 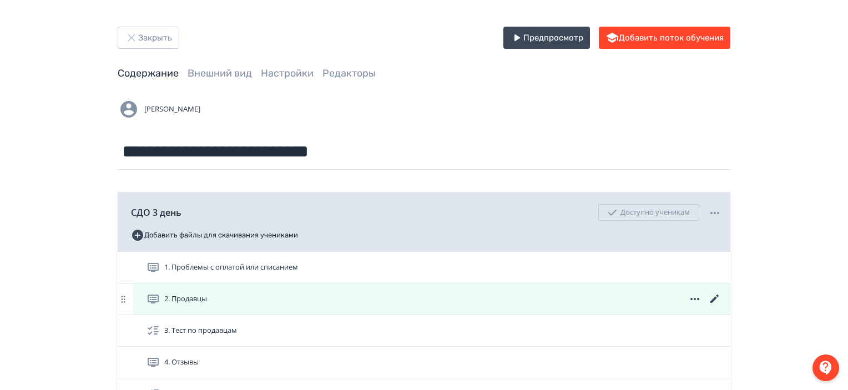 I want to click on a: Настройки, so click(x=287, y=73).